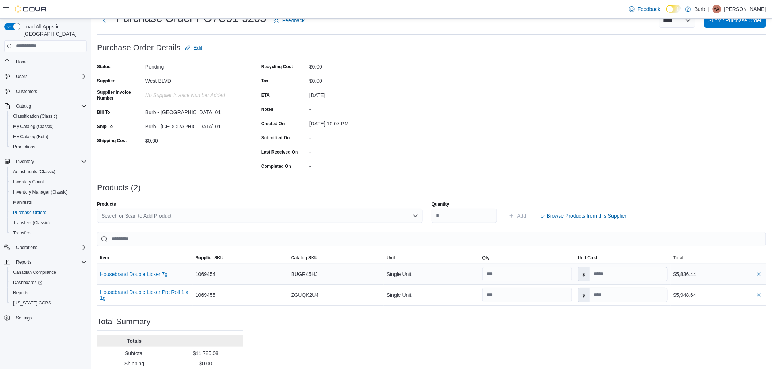 The height and width of the screenshot is (369, 772). What do you see at coordinates (205, 274) in the screenshot?
I see `span: 1069454` at bounding box center [205, 274].